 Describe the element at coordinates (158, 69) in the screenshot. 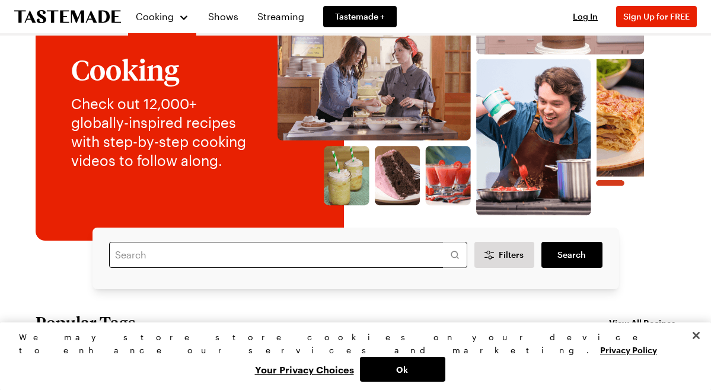

I see `h1: Cooking` at that location.